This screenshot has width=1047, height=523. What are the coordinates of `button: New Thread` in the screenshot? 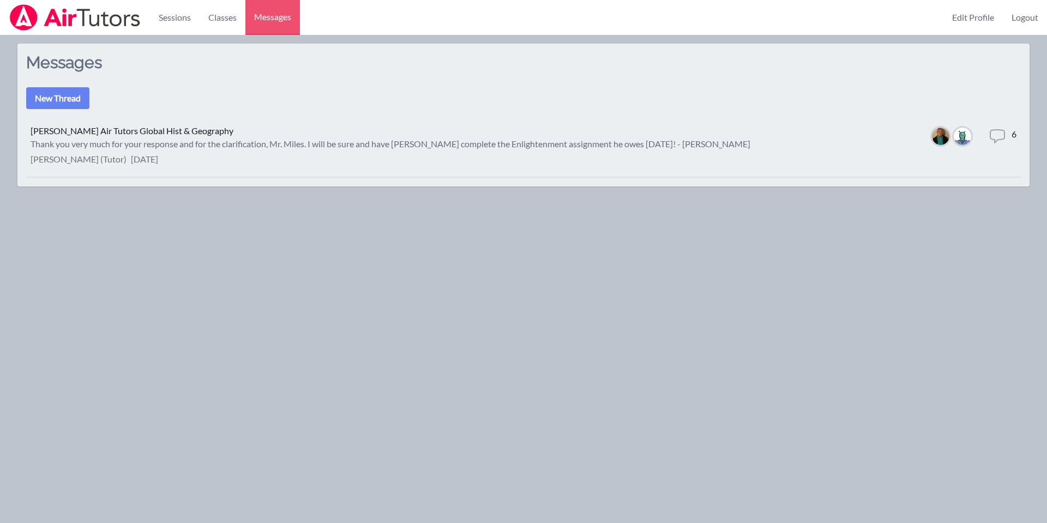 It's located at (58, 98).